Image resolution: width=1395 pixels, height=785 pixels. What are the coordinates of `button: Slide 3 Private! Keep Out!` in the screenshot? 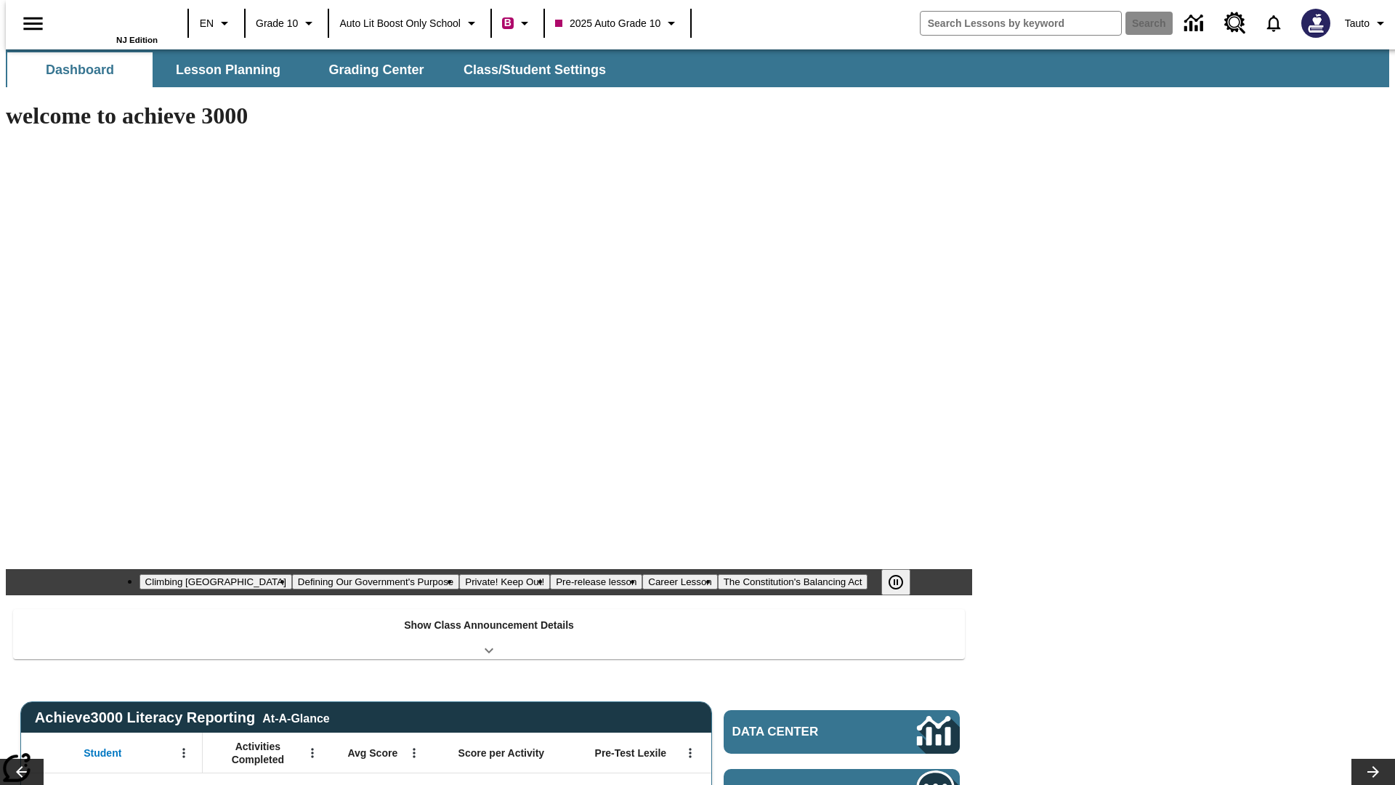 It's located at (504, 581).